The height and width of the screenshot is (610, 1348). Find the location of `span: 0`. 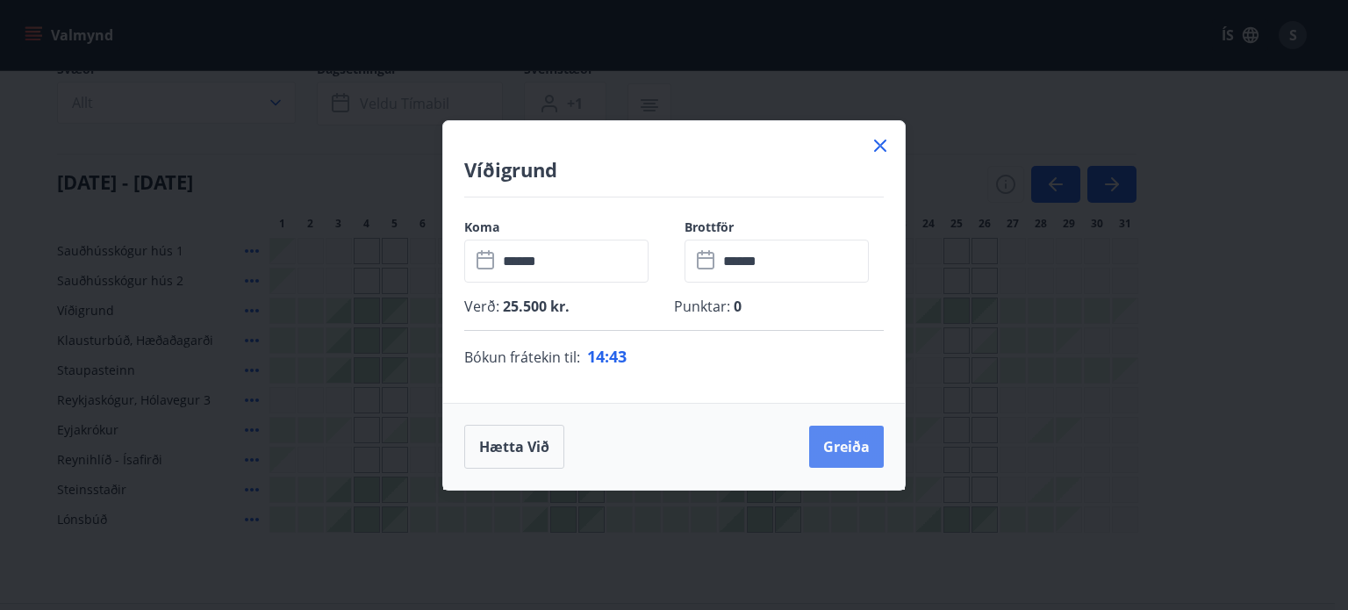

span: 0 is located at coordinates (736, 306).